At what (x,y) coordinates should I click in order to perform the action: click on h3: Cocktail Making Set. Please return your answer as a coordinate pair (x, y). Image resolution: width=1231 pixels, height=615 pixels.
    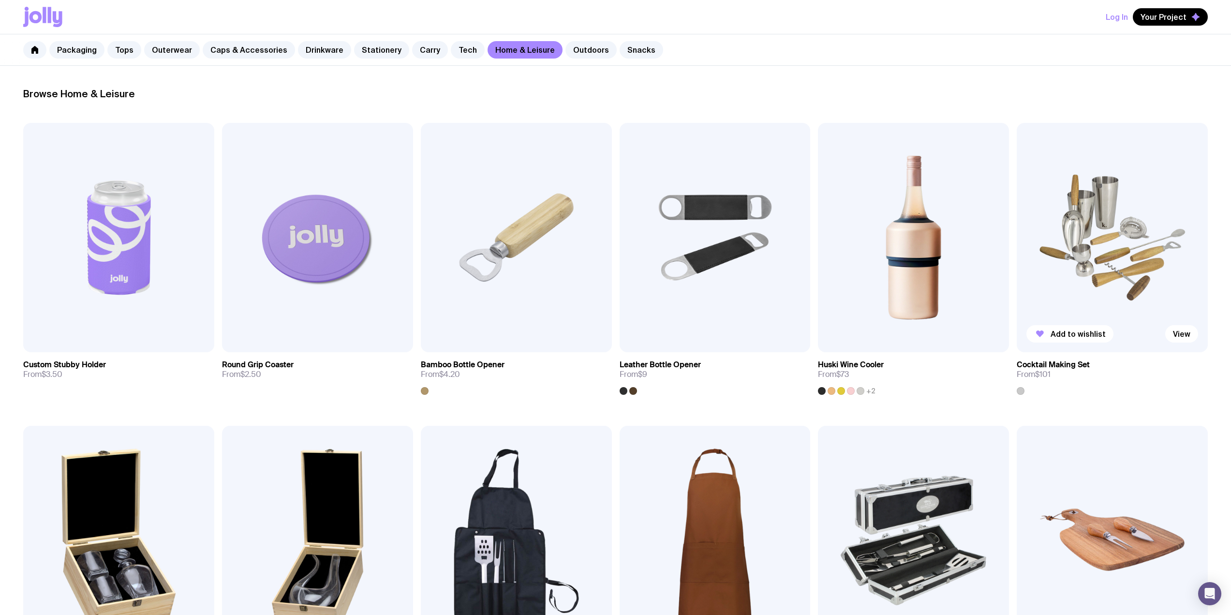
    Looking at the image, I should click on (1053, 365).